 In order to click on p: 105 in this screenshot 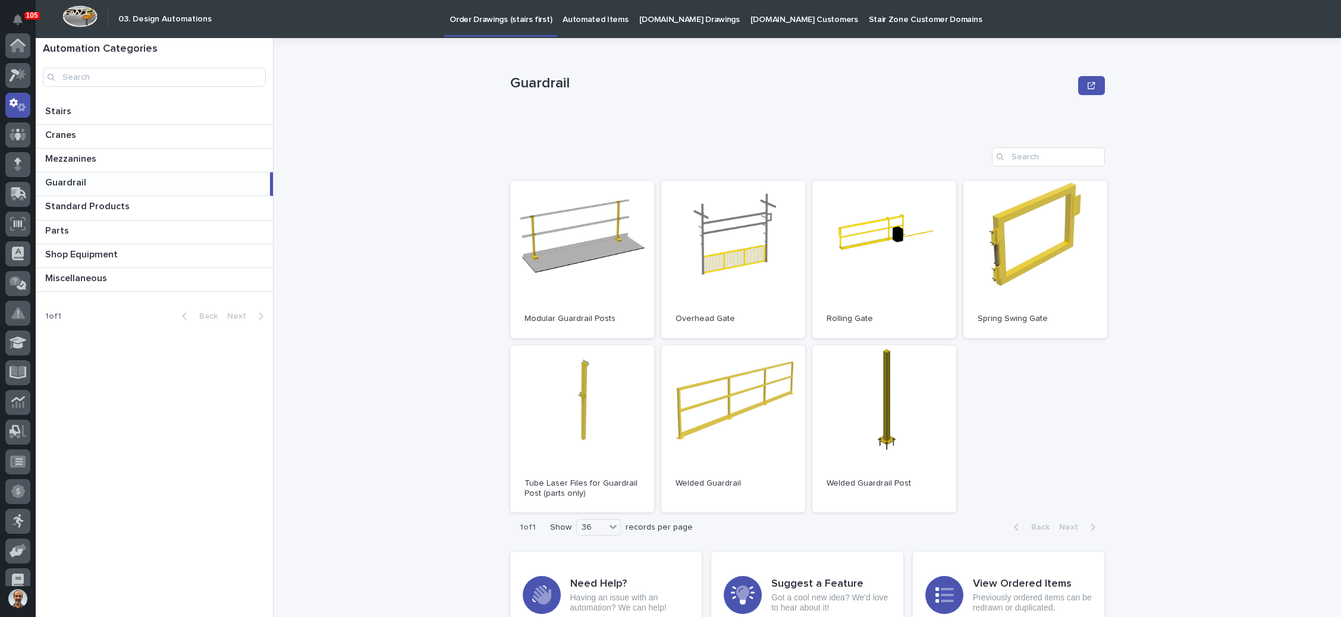, I will do `click(32, 15)`.